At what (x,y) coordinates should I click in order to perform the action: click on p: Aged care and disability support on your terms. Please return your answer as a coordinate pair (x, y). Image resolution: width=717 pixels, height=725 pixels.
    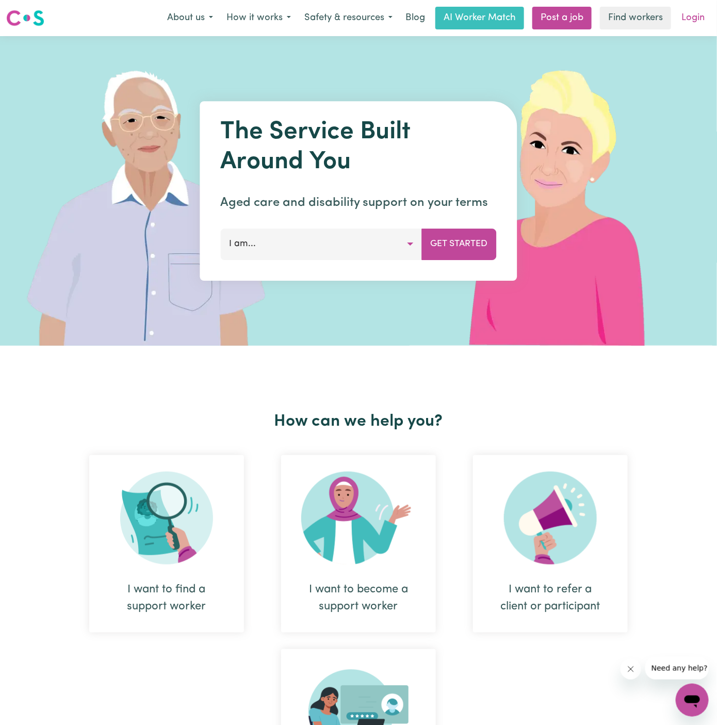
    Looking at the image, I should click on (359, 203).